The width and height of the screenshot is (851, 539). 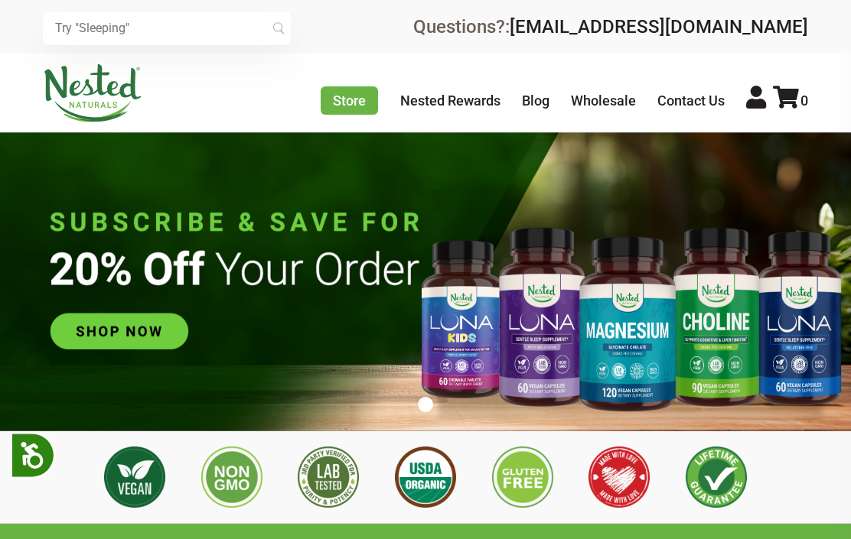 I want to click on div: Questions?:, so click(x=610, y=27).